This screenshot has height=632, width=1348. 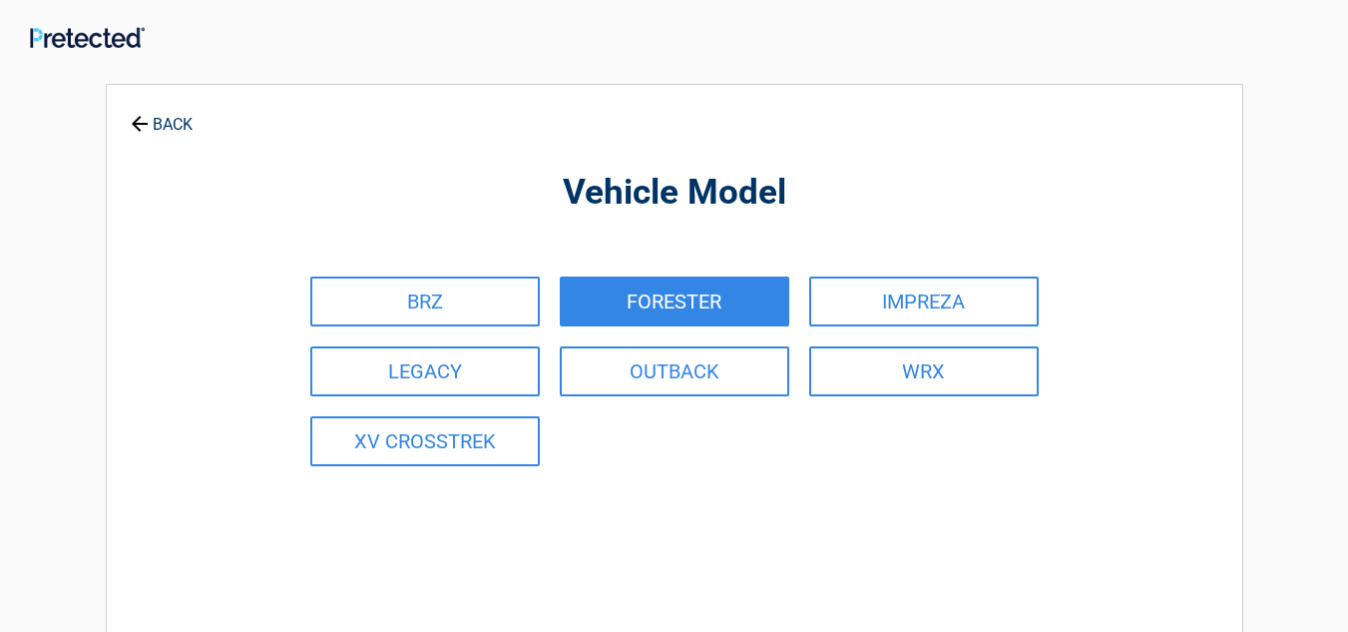 What do you see at coordinates (924, 371) in the screenshot?
I see `a: WRX` at bounding box center [924, 371].